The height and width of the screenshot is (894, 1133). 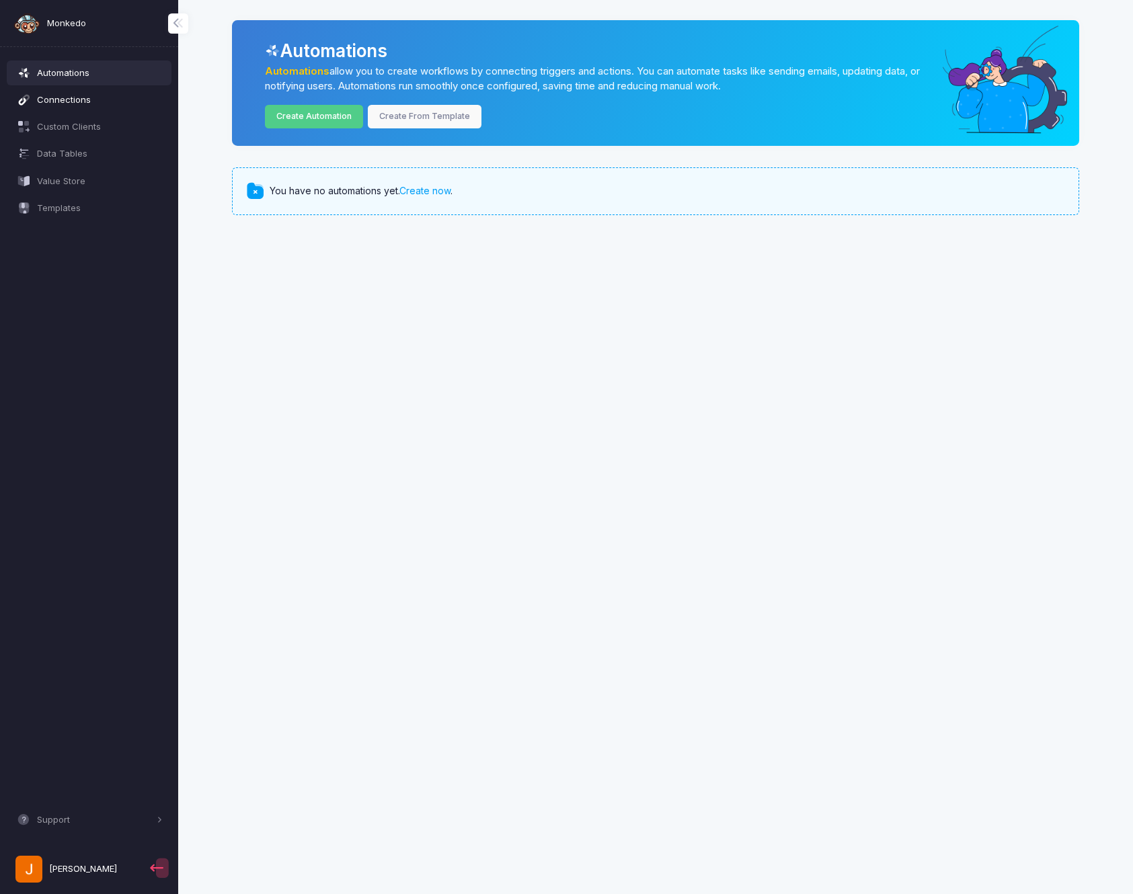 What do you see at coordinates (100, 154) in the screenshot?
I see `span: Data Tables` at bounding box center [100, 154].